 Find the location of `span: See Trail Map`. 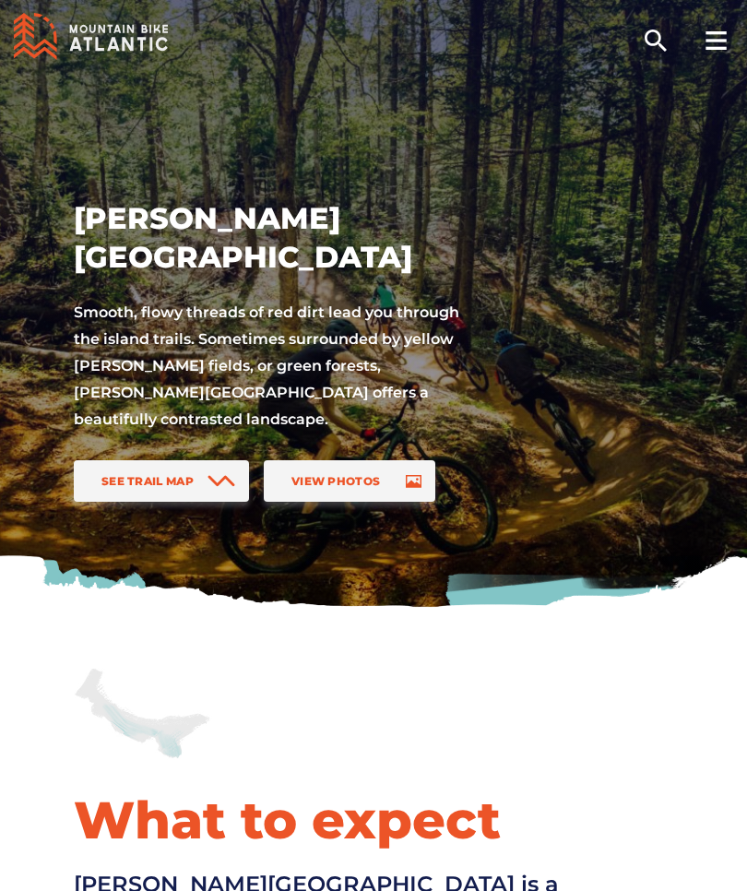

span: See Trail Map is located at coordinates (148, 481).